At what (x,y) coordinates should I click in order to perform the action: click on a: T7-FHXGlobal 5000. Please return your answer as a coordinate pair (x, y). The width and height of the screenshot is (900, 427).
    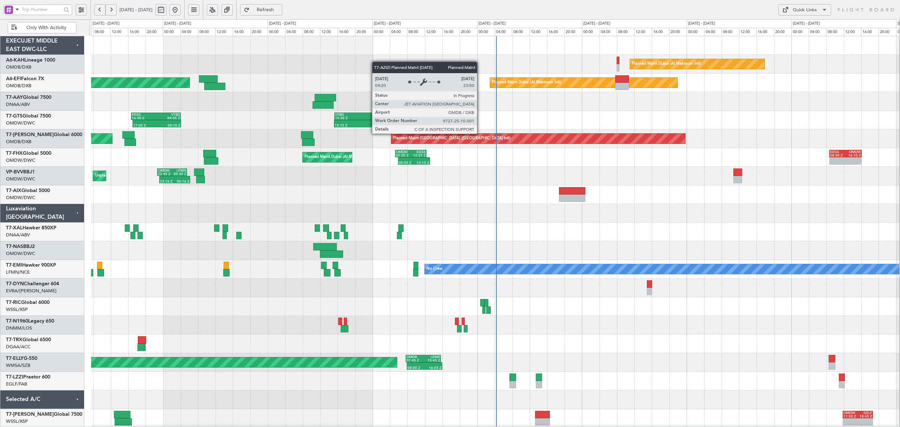
    Looking at the image, I should click on (28, 153).